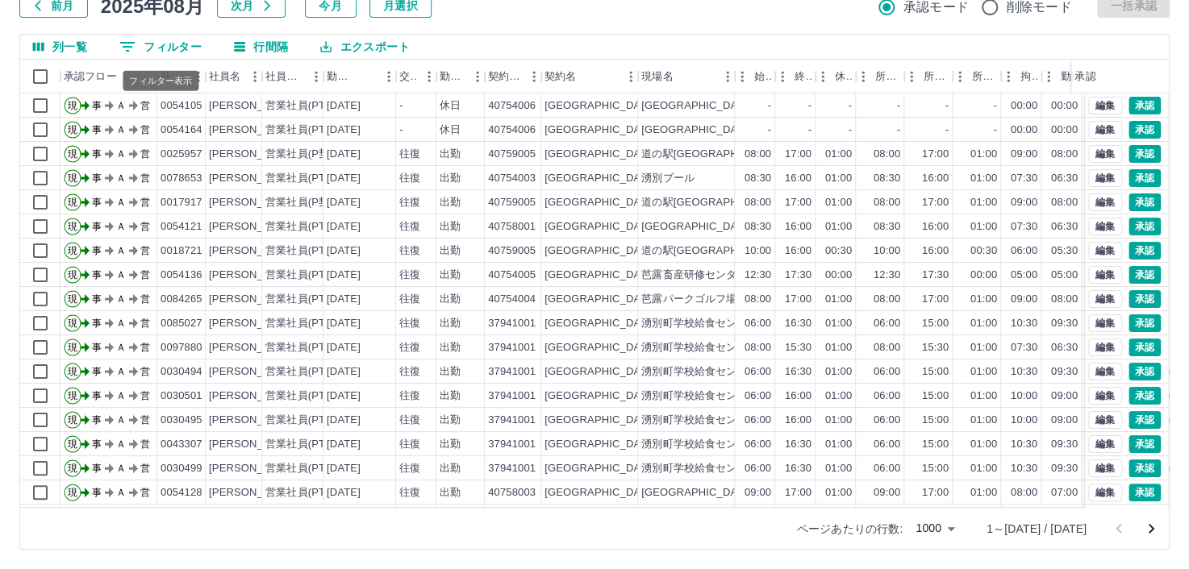 Image resolution: width=1189 pixels, height=569 pixels. What do you see at coordinates (513, 77) in the screenshot?
I see `div: 契約コード` at bounding box center [513, 77].